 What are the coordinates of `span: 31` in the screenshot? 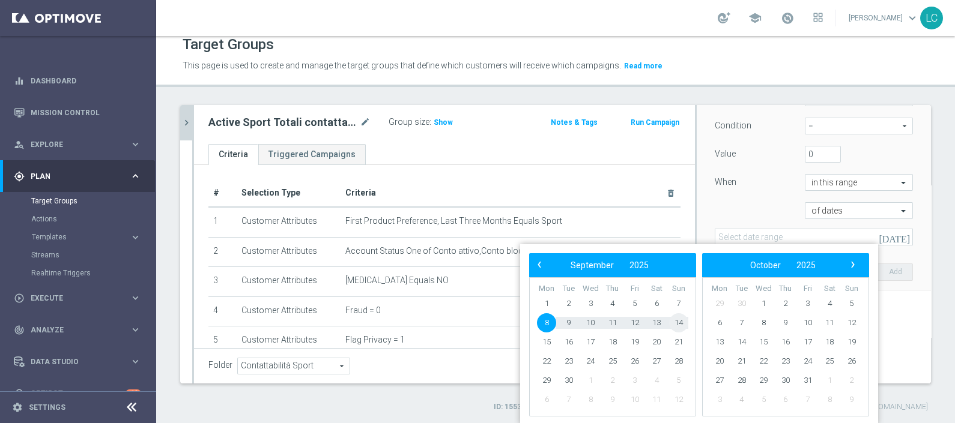 It's located at (808, 381).